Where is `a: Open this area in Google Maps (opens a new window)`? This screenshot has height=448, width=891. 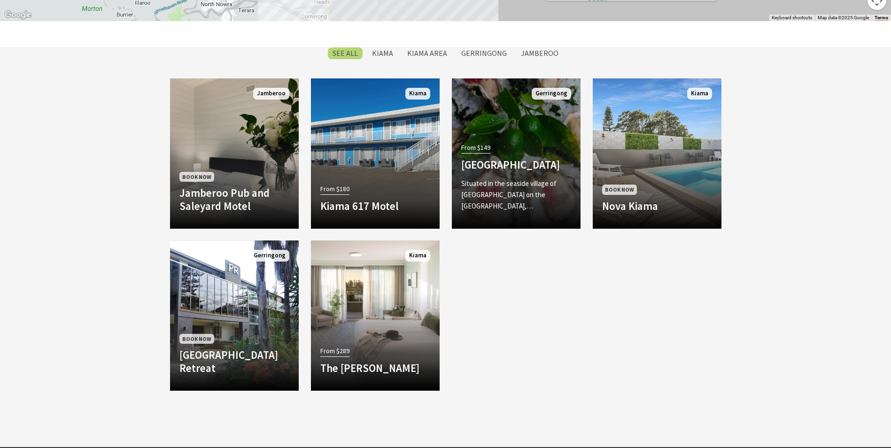 a: Open this area in Google Maps (opens a new window) is located at coordinates (18, 15).